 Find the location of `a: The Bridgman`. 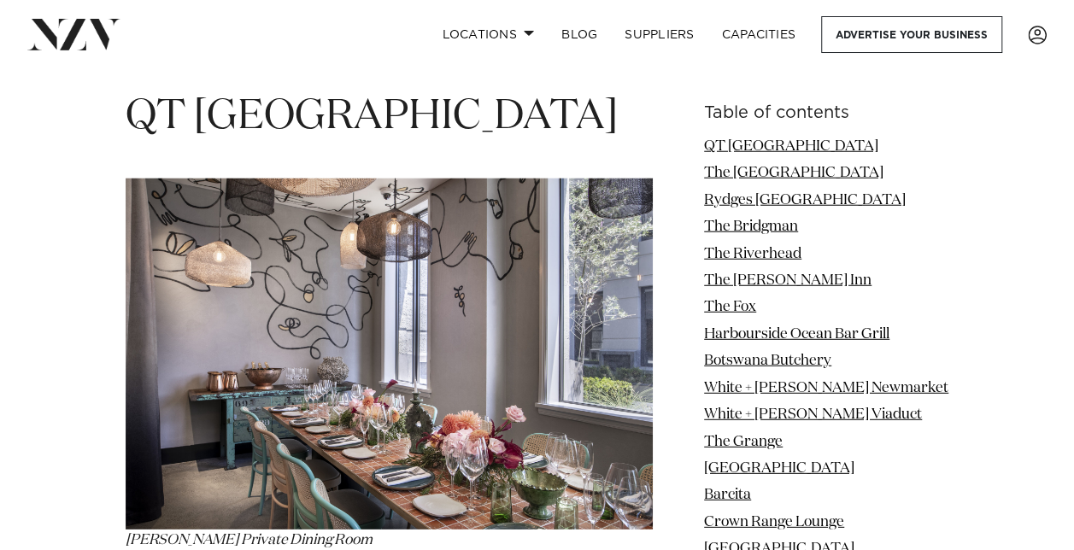

a: The Bridgman is located at coordinates (751, 226).